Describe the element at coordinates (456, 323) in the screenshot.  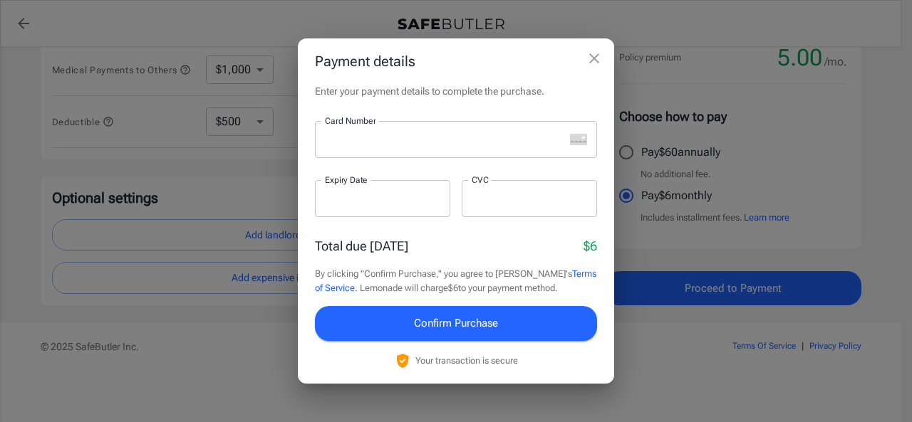
I see `button: Confirm Purchase` at that location.